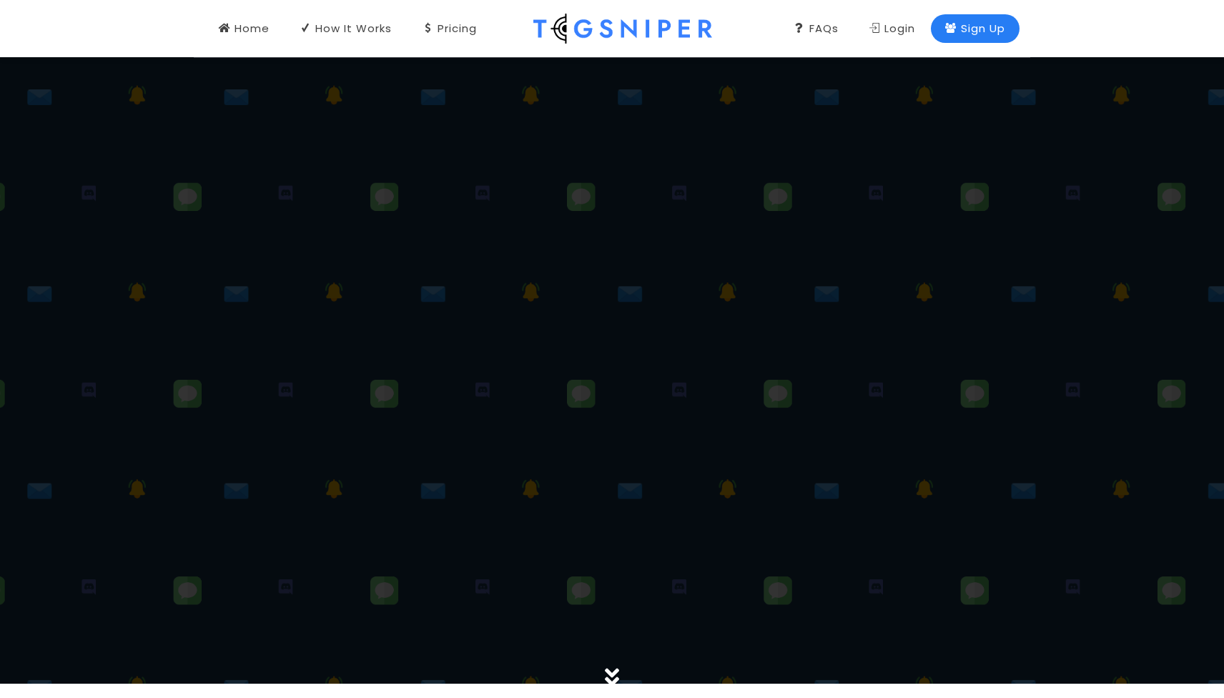  I want to click on div: How It Works, so click(345, 29).